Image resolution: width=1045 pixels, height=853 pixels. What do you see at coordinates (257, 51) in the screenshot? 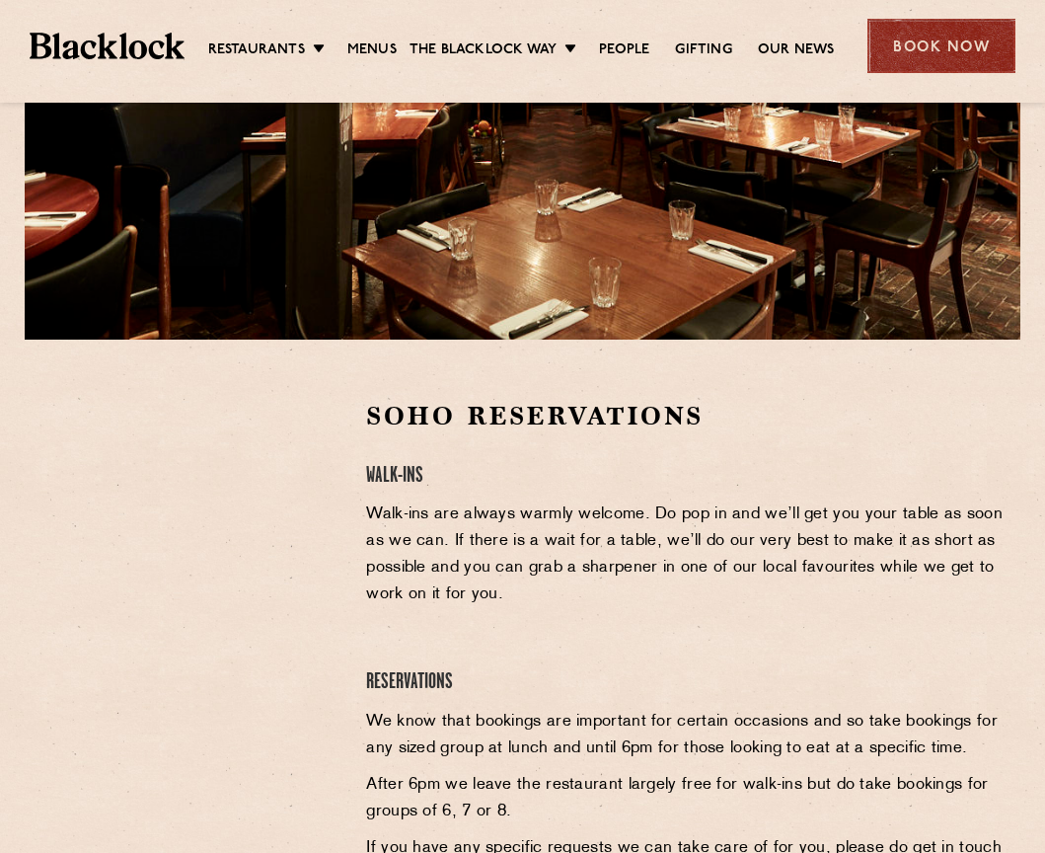
I see `a: Restaurants` at bounding box center [257, 51].